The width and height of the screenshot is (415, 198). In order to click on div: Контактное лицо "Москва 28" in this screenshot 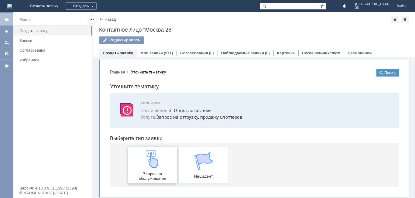, I will do `click(254, 30)`.